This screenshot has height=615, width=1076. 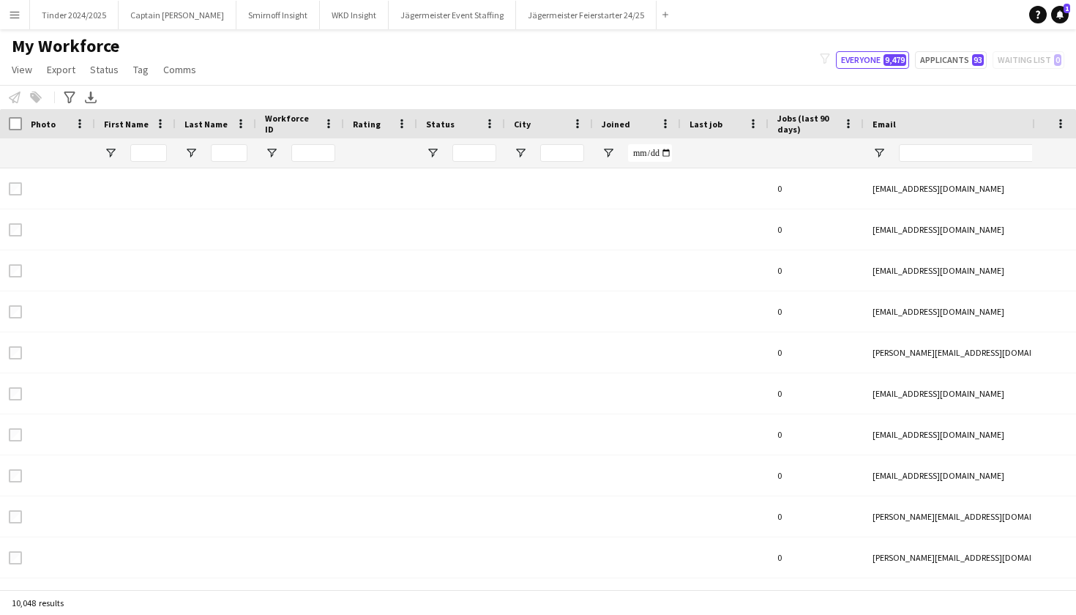 What do you see at coordinates (291, 124) in the screenshot?
I see `span: Workforce ID` at bounding box center [291, 124].